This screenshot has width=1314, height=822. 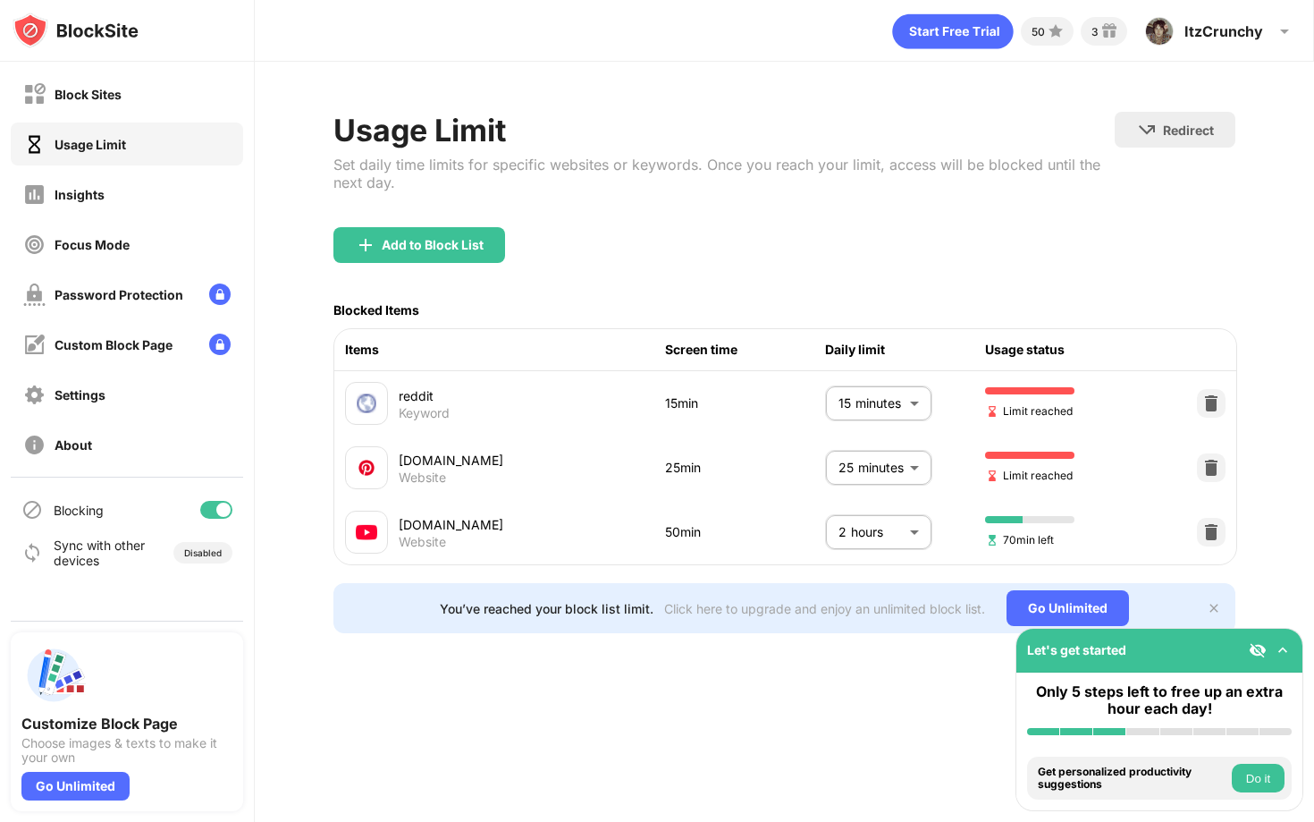 What do you see at coordinates (546, 608) in the screenshot?
I see `div: You’ve reached your block list limit.` at bounding box center [546, 608].